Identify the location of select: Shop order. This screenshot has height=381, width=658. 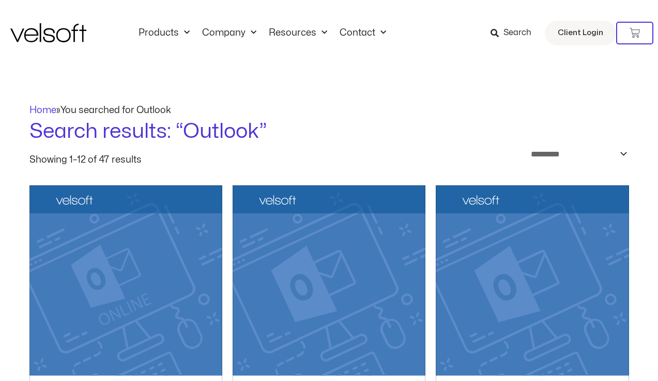
(576, 154).